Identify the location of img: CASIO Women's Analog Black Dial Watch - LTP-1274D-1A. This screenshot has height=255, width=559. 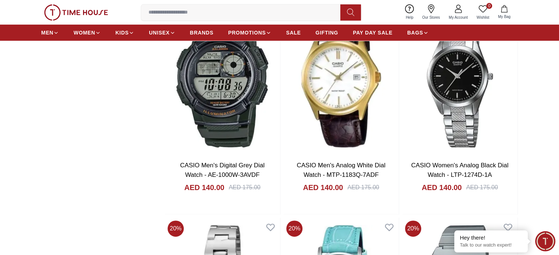
(460, 79).